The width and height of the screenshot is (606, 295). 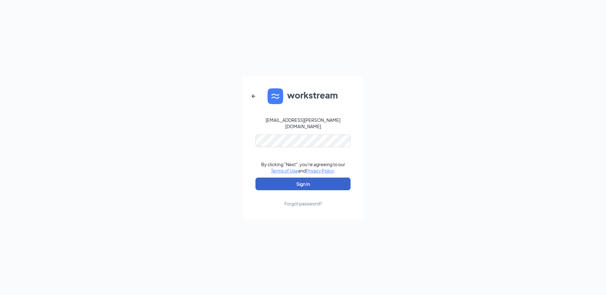 I want to click on button: ArrowLeftNew, so click(x=254, y=96).